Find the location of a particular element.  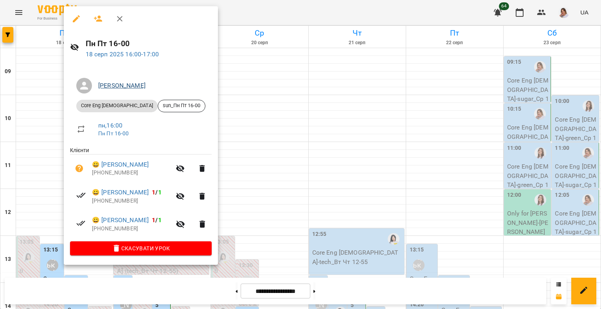

h6: Пн Пт 16-00 is located at coordinates (149, 43).